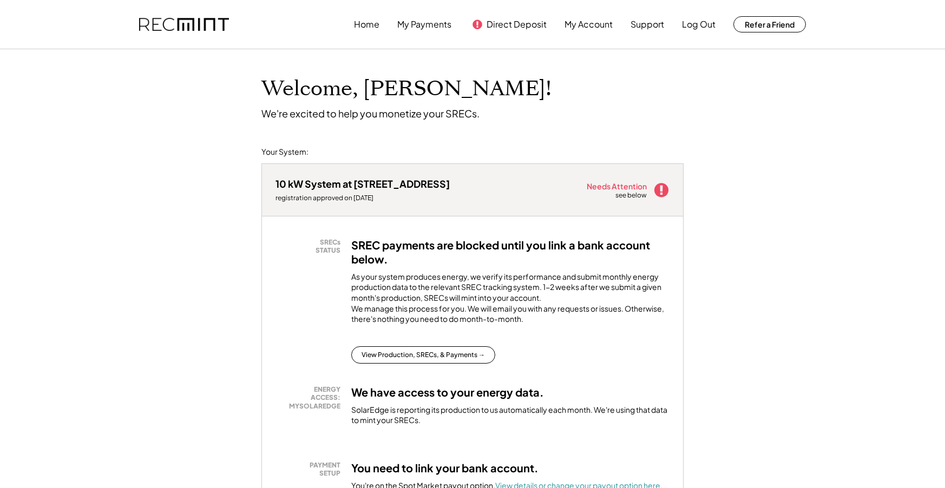  Describe the element at coordinates (285, 152) in the screenshot. I see `div: Your System:` at that location.